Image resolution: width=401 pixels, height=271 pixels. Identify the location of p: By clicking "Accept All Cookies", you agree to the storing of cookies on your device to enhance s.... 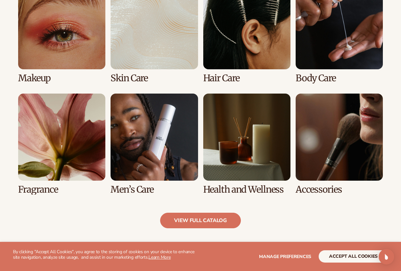
(107, 255).